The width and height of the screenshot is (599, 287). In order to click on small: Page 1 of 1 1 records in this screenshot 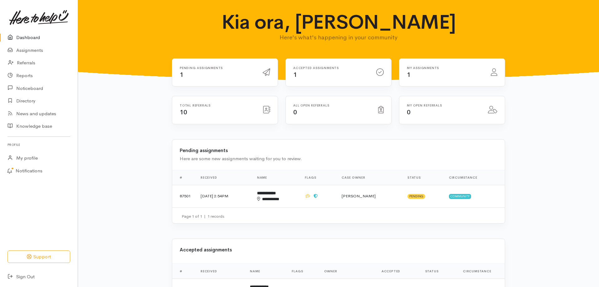, I will do `click(203, 216)`.